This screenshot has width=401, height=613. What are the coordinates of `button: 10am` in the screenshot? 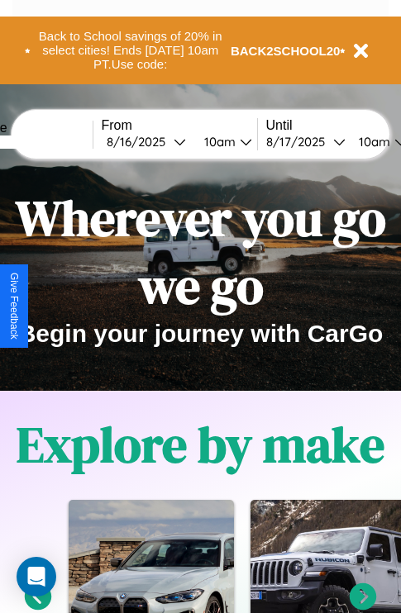 It's located at (224, 141).